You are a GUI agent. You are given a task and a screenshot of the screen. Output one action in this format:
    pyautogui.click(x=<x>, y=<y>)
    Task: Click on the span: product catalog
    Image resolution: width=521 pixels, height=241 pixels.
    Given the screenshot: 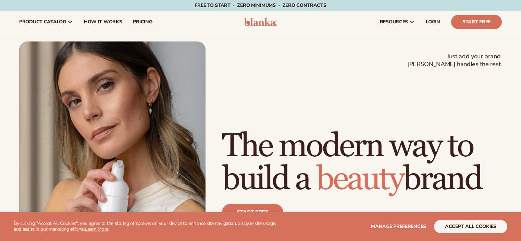 What is the action you would take?
    pyautogui.click(x=42, y=22)
    